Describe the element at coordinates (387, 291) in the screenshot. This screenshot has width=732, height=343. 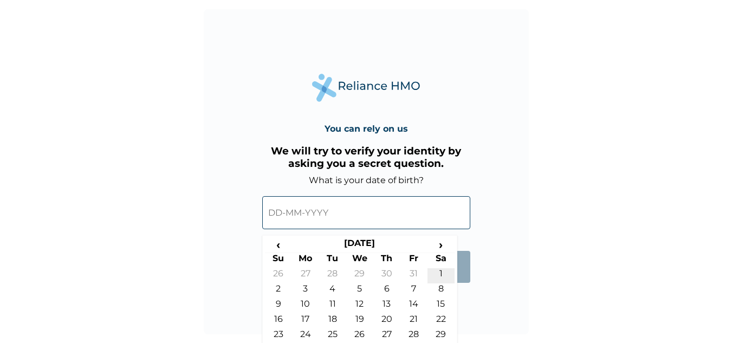
I see `td: 6` at that location.